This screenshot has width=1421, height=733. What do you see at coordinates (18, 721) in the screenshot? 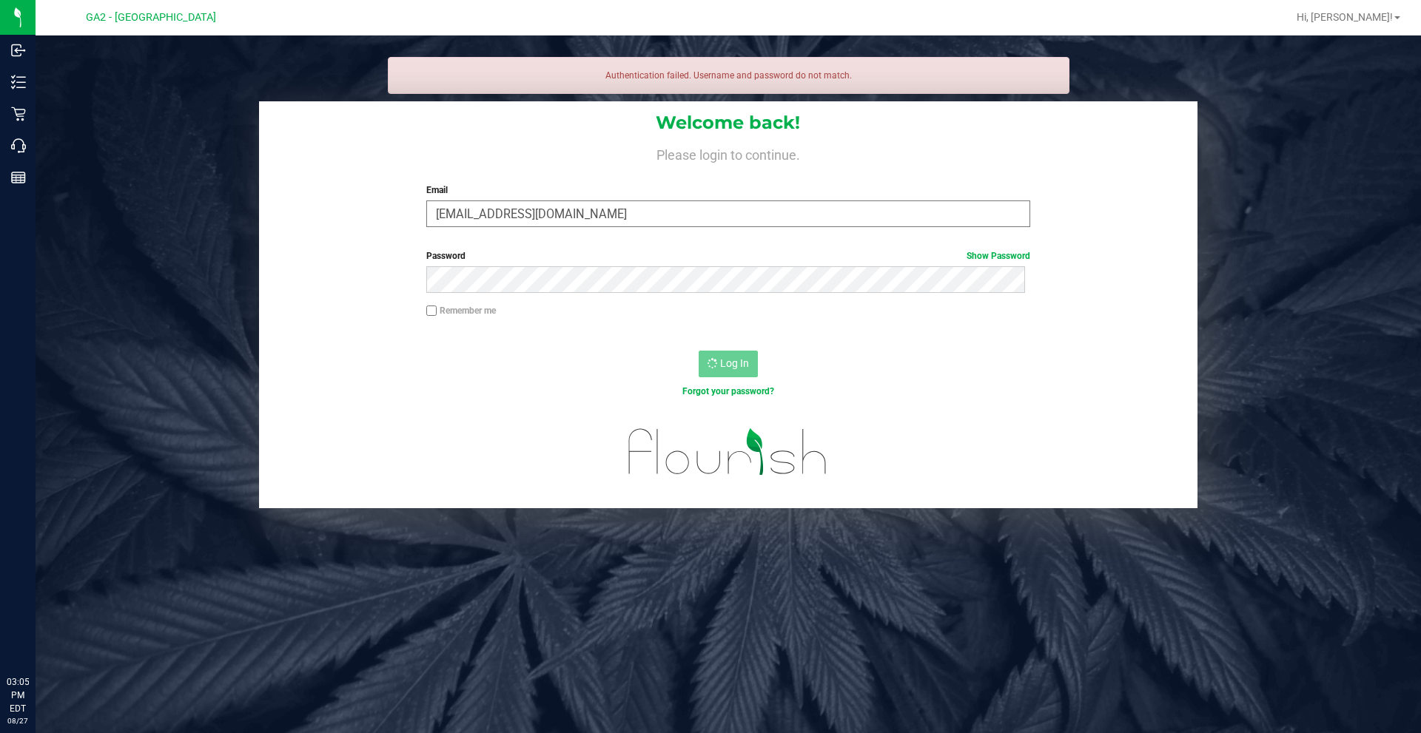
I see `p: 08/27` at bounding box center [18, 721].